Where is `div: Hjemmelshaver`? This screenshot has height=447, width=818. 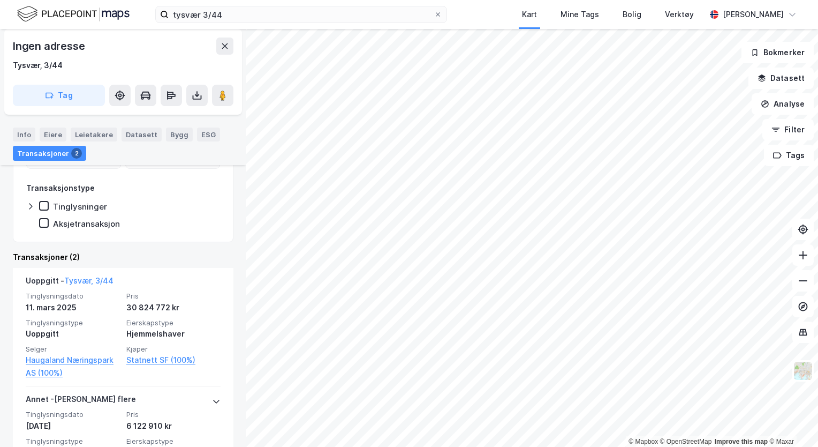
div: Hjemmelshaver is located at coordinates (173, 334).